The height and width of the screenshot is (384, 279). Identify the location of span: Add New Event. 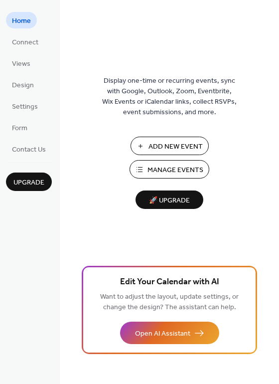
(175, 146).